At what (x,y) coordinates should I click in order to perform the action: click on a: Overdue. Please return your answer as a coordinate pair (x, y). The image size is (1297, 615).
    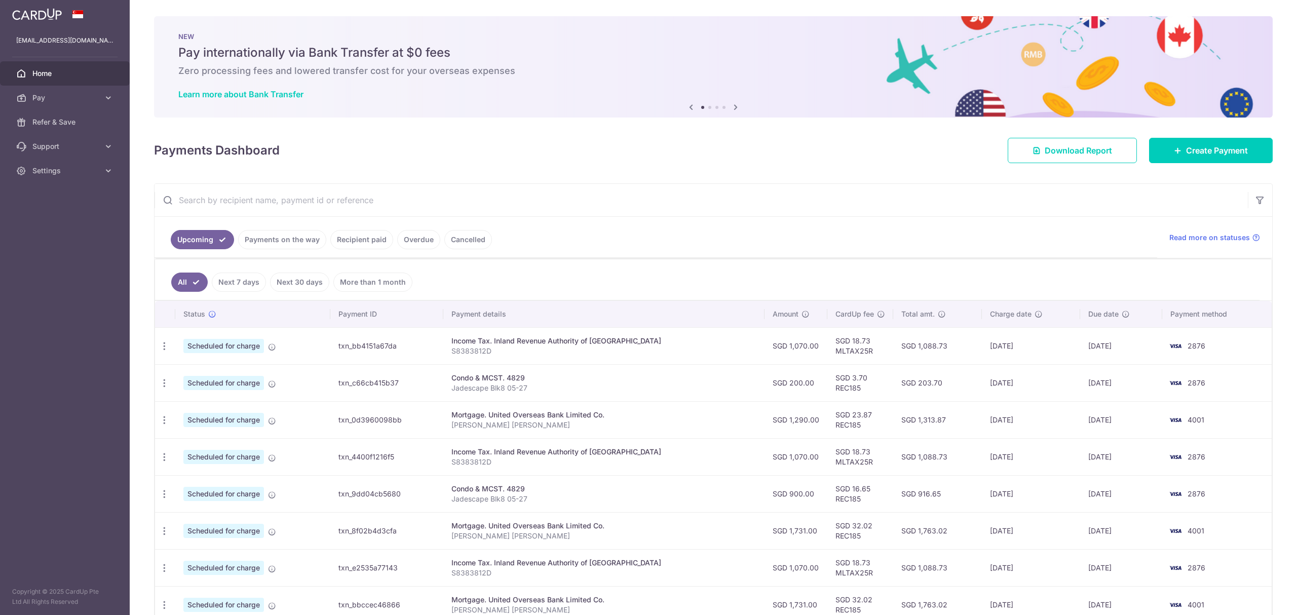
    Looking at the image, I should click on (418, 240).